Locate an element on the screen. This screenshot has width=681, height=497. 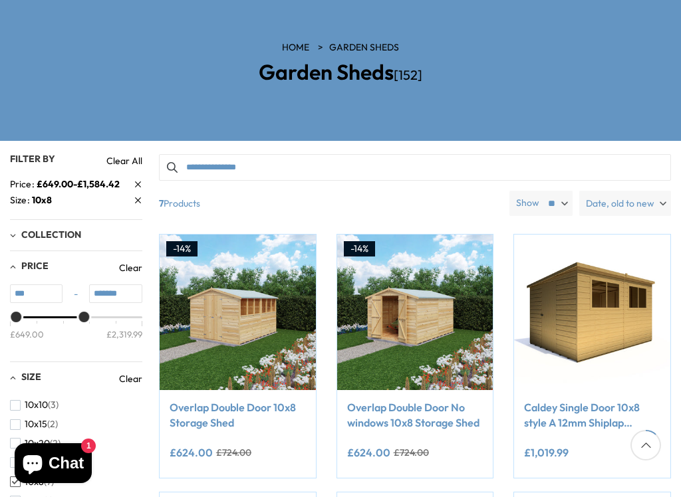
span: [152] is located at coordinates (407, 74).